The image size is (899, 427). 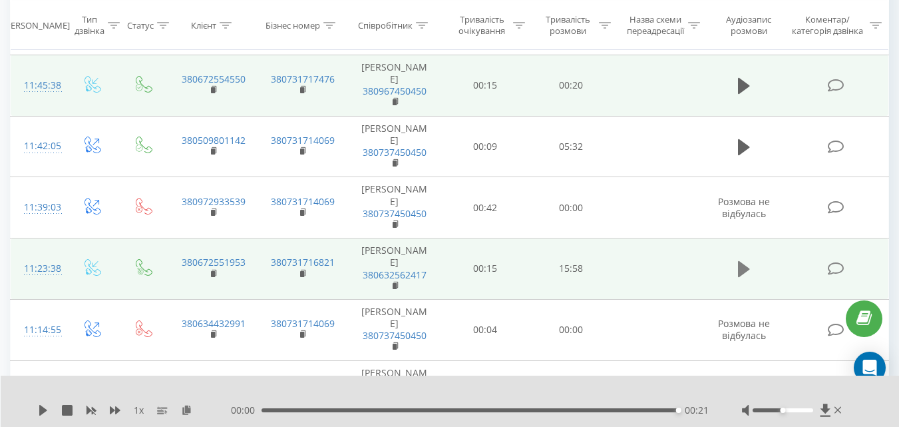 What do you see at coordinates (303, 262) in the screenshot?
I see `a: 380731716821` at bounding box center [303, 262].